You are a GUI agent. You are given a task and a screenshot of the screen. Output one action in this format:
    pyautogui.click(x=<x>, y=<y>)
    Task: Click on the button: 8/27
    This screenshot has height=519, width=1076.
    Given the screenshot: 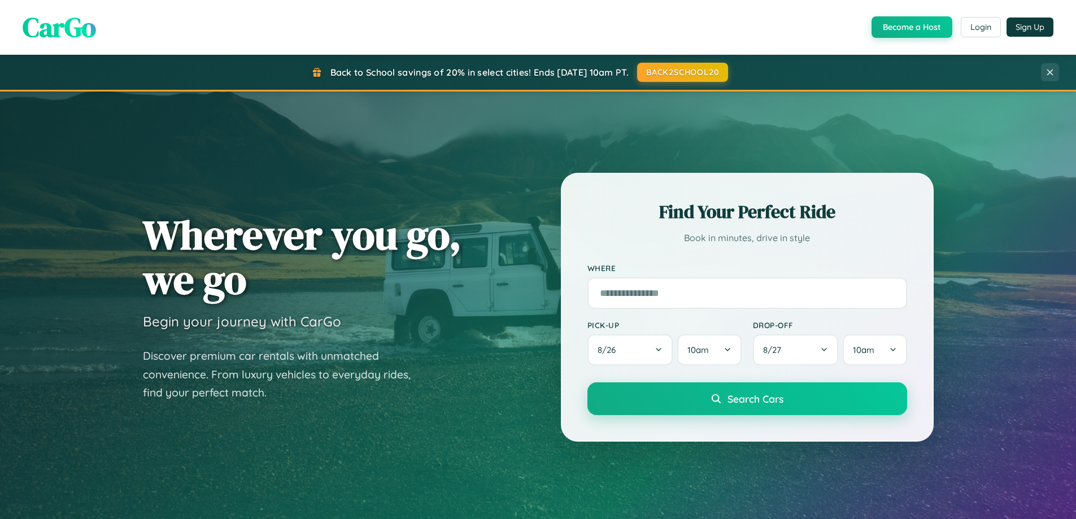 What is the action you would take?
    pyautogui.click(x=796, y=350)
    